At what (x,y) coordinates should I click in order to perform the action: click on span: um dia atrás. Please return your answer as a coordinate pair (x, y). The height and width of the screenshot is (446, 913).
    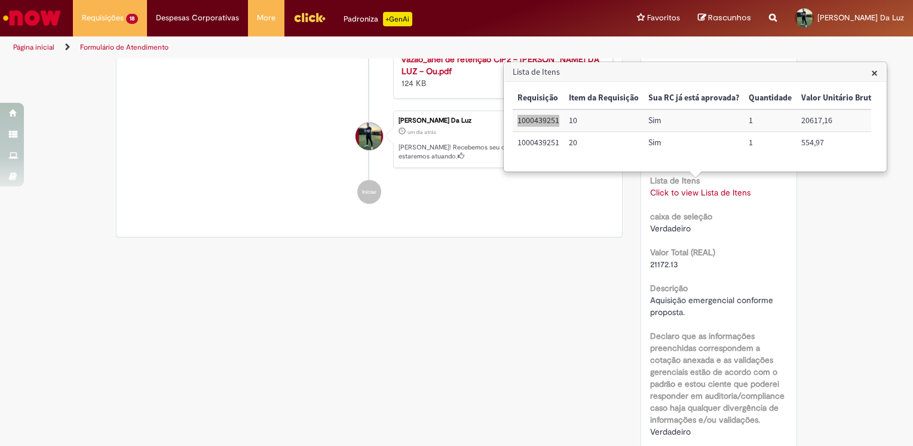
    Looking at the image, I should click on (422, 132).